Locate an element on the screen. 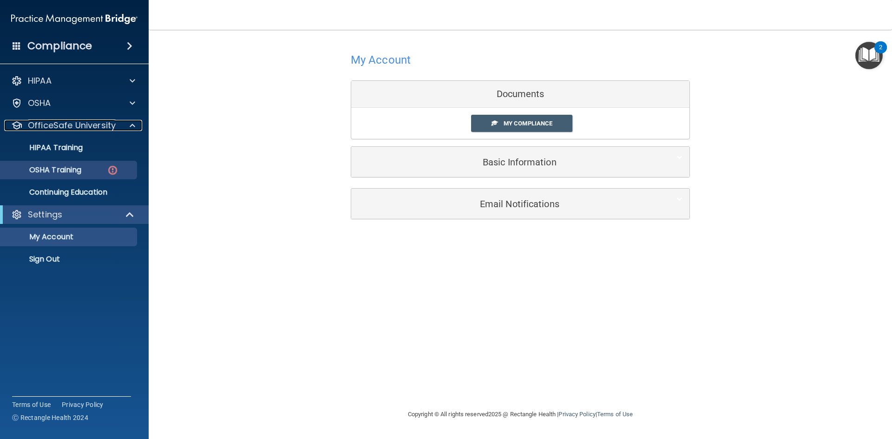  span: Ⓒ Rectangle Health 2024 is located at coordinates (50, 418).